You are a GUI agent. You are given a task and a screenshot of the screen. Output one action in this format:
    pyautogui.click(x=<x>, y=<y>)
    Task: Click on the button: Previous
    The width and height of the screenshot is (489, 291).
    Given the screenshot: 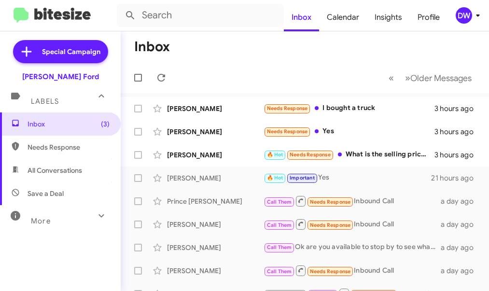 What is the action you would take?
    pyautogui.click(x=391, y=78)
    